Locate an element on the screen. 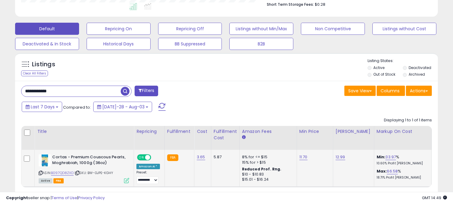  b: Short Term Storage Fees: is located at coordinates (291, 4).